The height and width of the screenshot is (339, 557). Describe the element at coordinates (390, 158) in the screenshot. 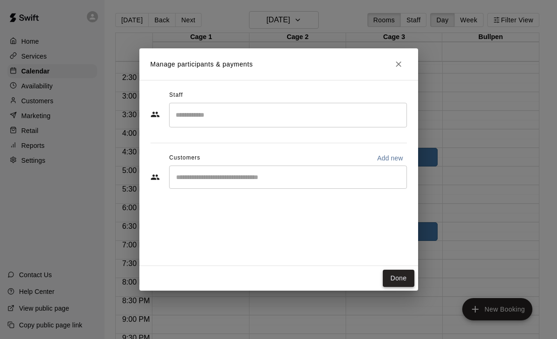

I see `p: Add new` at that location.